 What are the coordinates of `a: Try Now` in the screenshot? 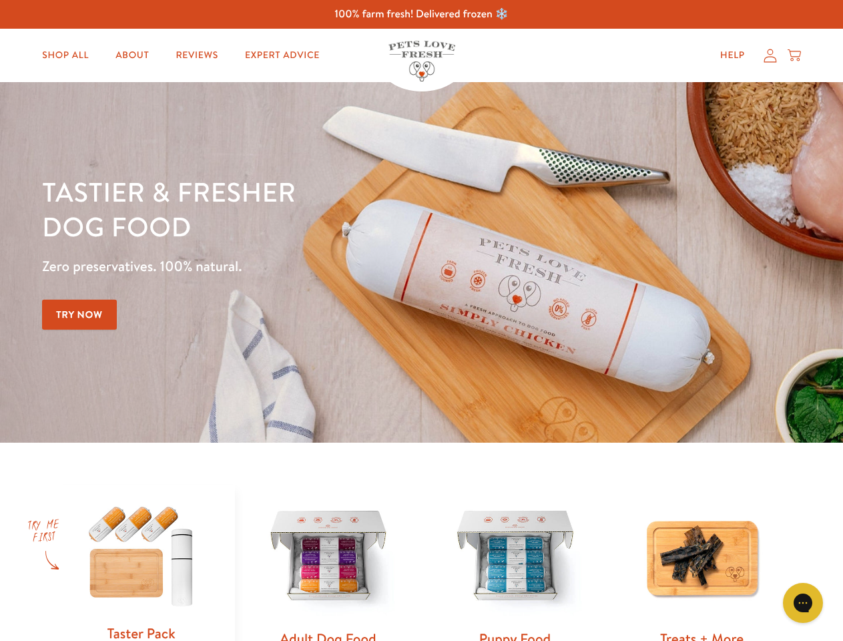 It's located at (79, 314).